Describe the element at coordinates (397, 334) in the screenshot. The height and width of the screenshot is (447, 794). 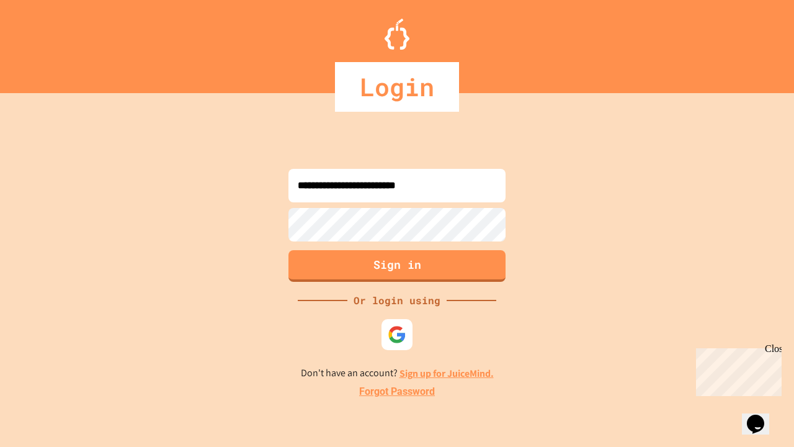
I see `img: google-icon.svg` at that location.